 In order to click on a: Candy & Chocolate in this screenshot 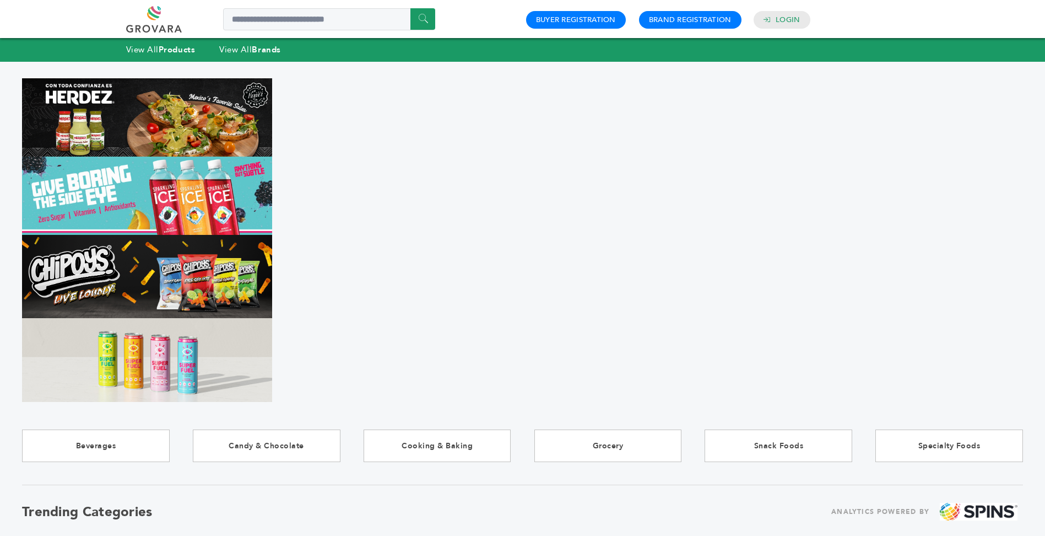, I will do `click(267, 445)`.